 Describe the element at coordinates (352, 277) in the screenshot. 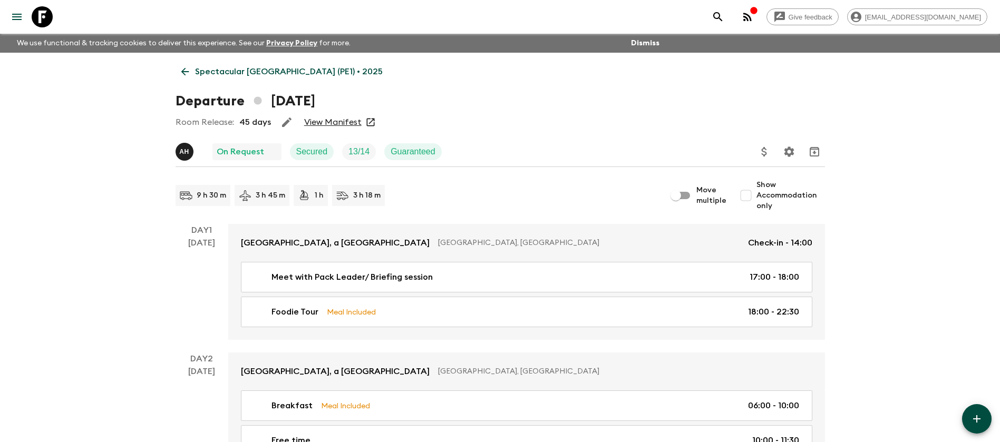

I see `p: Meet with Pack Leader/ Briefing session` at that location.